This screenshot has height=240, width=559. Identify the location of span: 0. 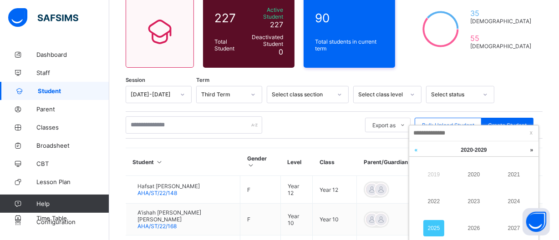
(281, 52).